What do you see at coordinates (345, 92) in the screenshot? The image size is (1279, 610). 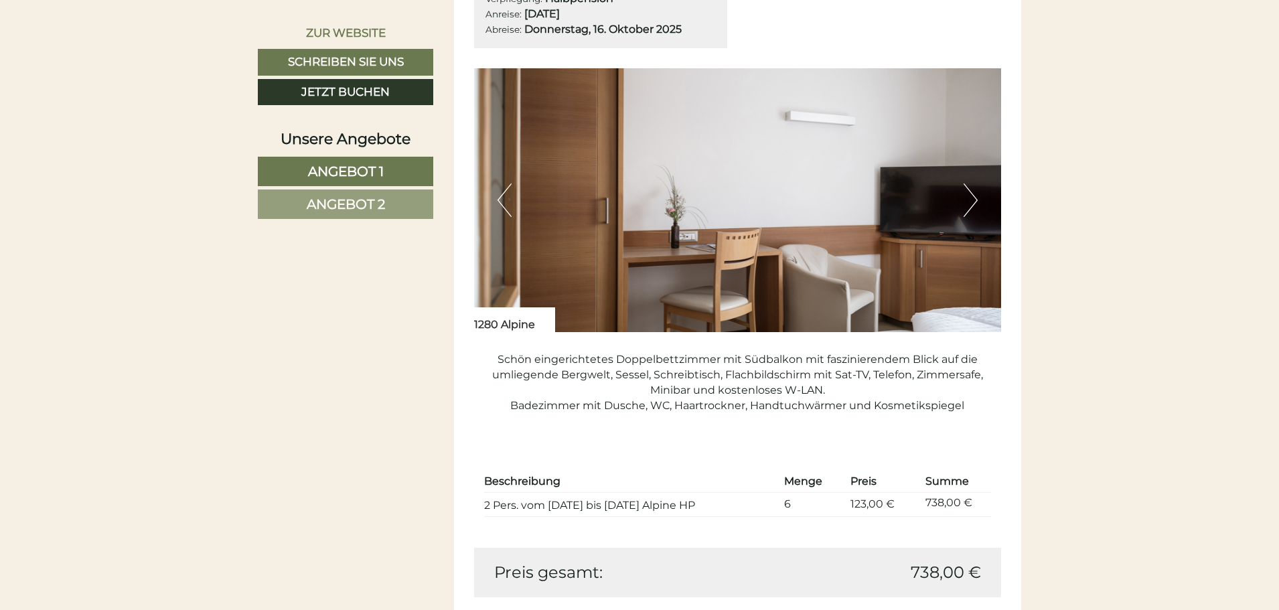 I see `a: Jetzt buchen` at bounding box center [345, 92].